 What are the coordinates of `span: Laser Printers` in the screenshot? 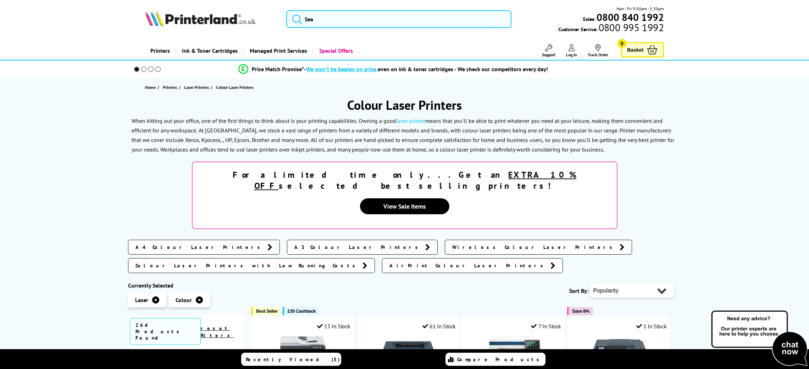 It's located at (196, 87).